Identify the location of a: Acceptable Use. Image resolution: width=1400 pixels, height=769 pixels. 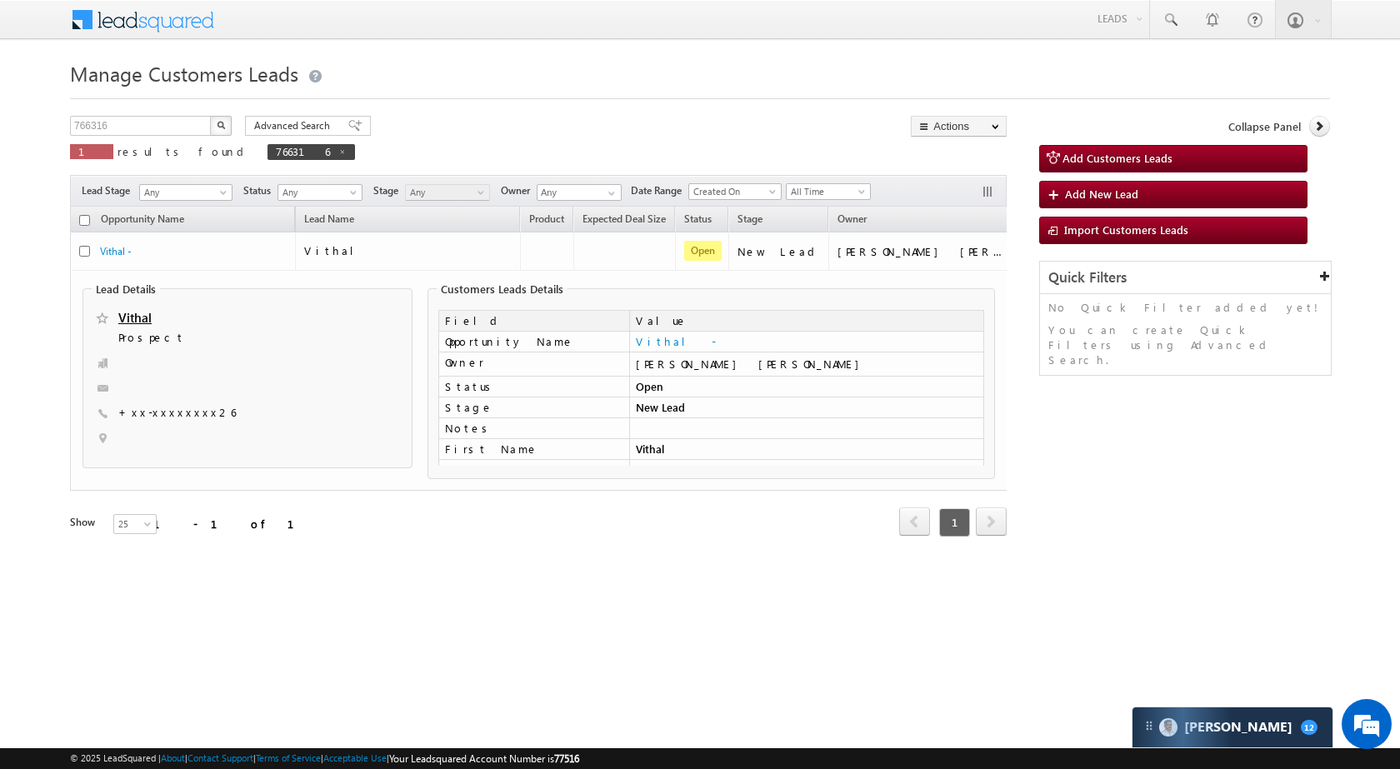
(355, 757).